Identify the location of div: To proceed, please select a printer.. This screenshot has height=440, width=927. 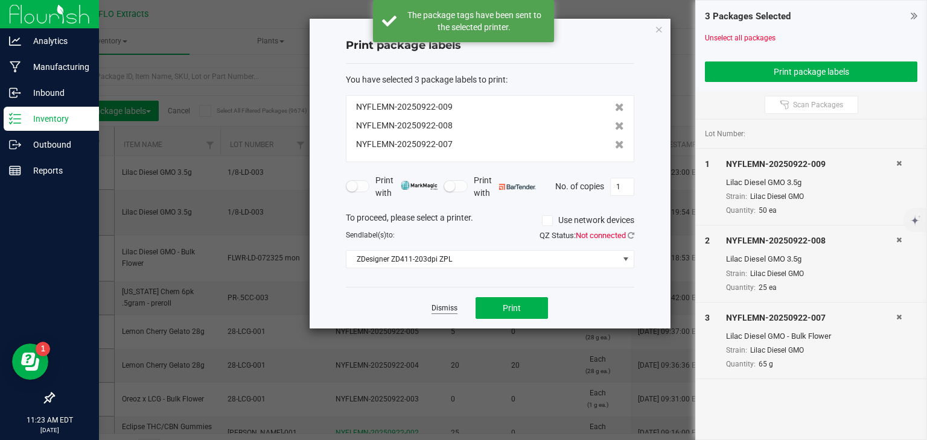
(490, 221).